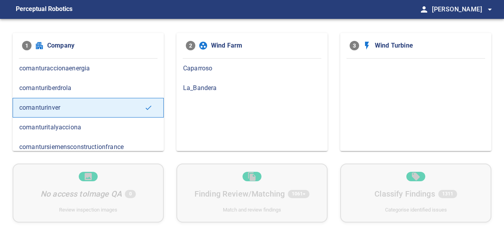  What do you see at coordinates (88, 69) in the screenshot?
I see `div: comanturaccionaenergia` at bounding box center [88, 69].